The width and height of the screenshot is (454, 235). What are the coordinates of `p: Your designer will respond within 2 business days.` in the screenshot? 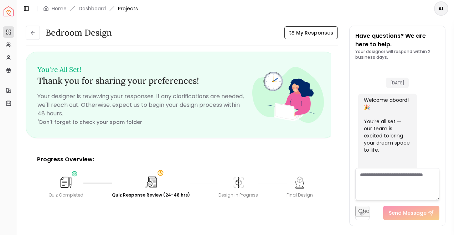 It's located at (398, 55).